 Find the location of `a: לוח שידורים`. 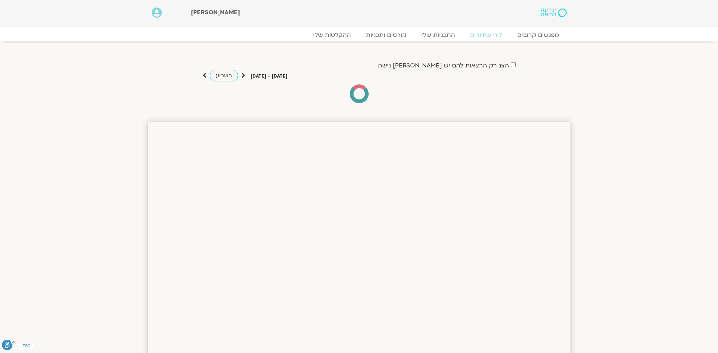

a: לוח שידורים is located at coordinates (486, 35).